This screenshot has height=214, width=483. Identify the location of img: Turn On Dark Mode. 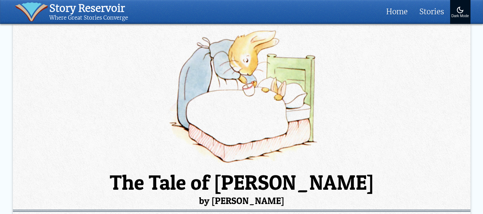
(460, 10).